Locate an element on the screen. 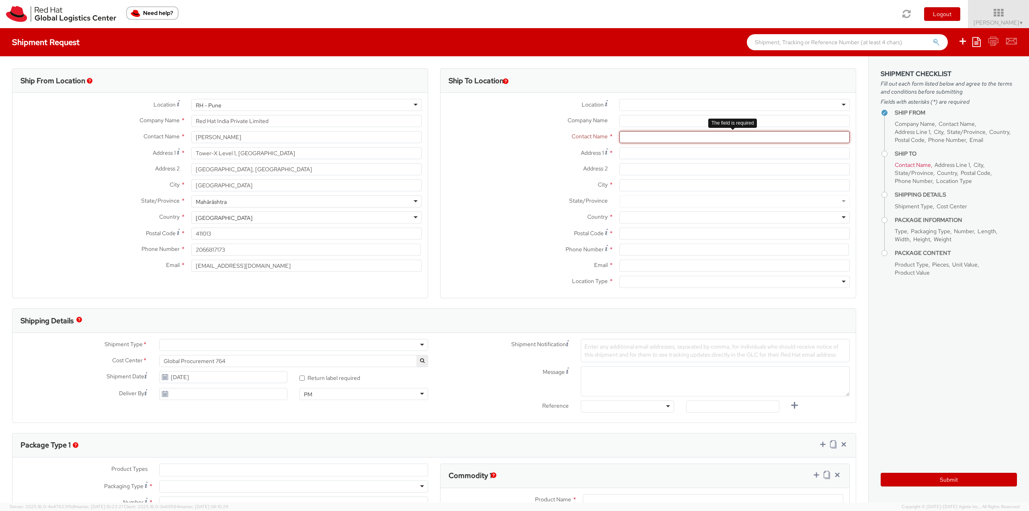  span: Shipment Notification is located at coordinates (539, 344).